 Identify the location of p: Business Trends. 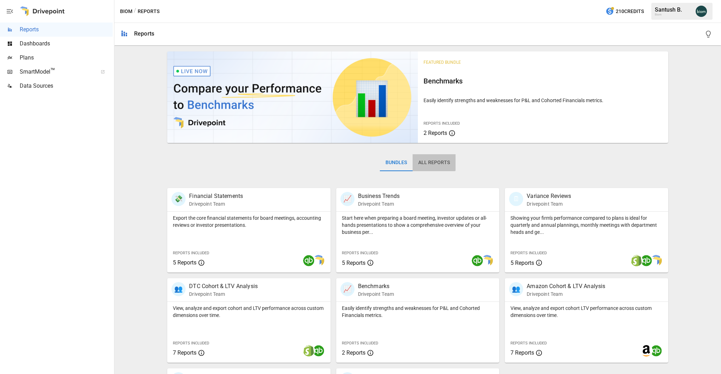
(379, 196).